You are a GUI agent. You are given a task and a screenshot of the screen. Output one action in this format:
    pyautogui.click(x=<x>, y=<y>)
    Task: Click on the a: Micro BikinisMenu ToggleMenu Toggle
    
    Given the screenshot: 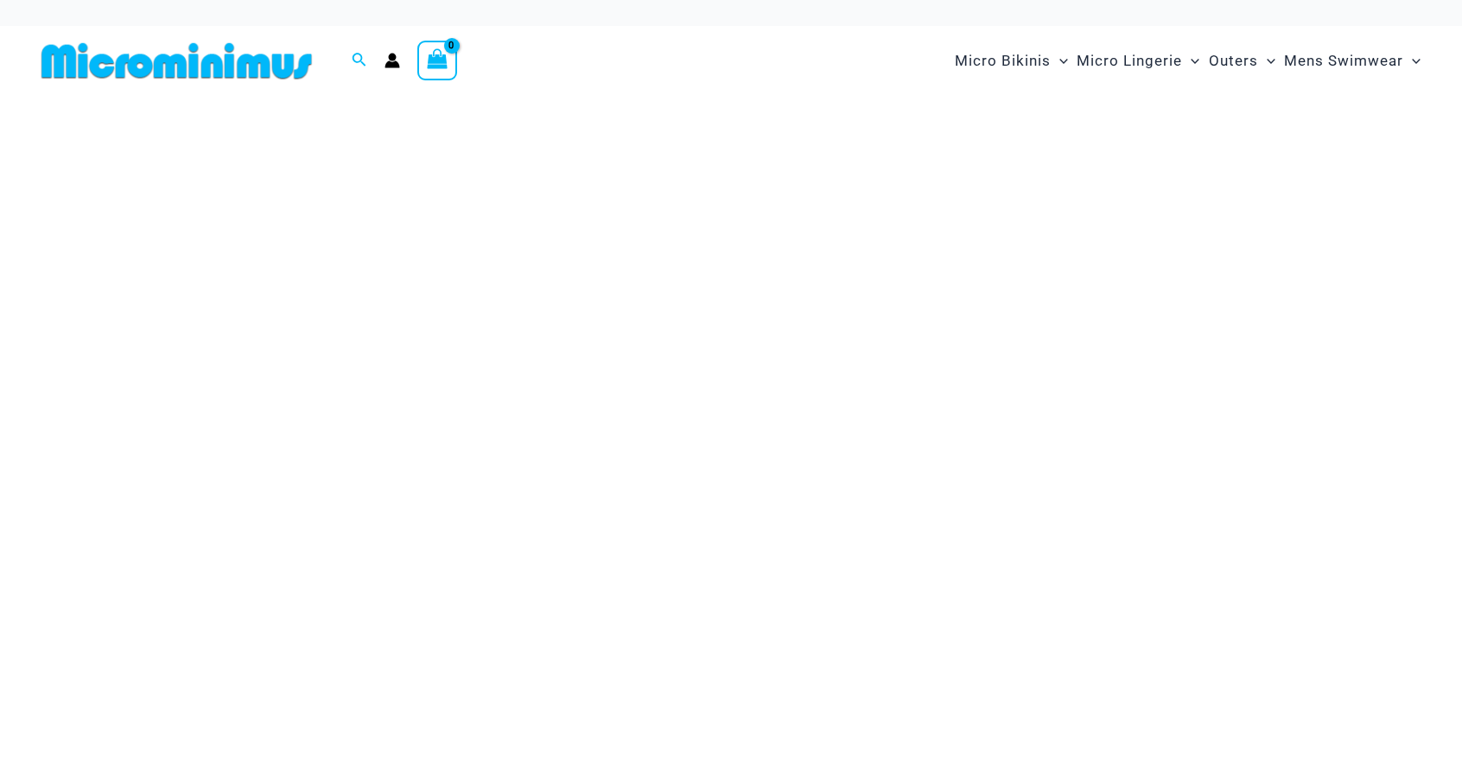 What is the action you would take?
    pyautogui.click(x=1011, y=60)
    